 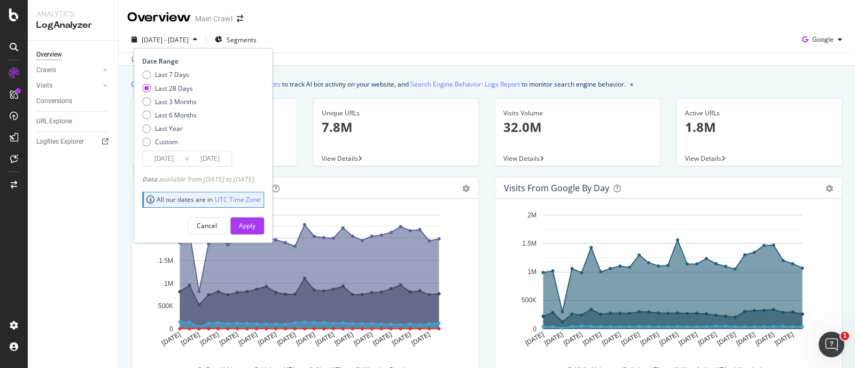 I want to click on div: Last update, so click(x=160, y=59).